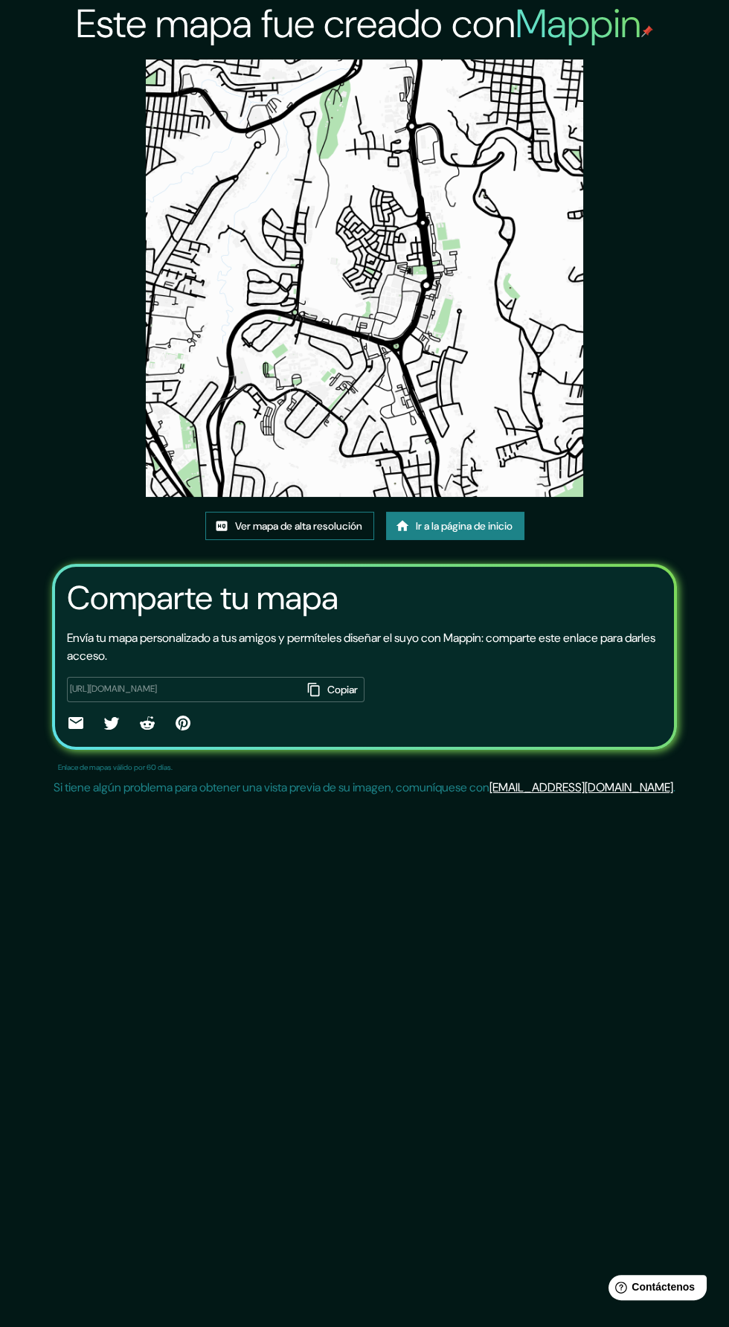  Describe the element at coordinates (342, 690) in the screenshot. I see `font: Copiar` at that location.